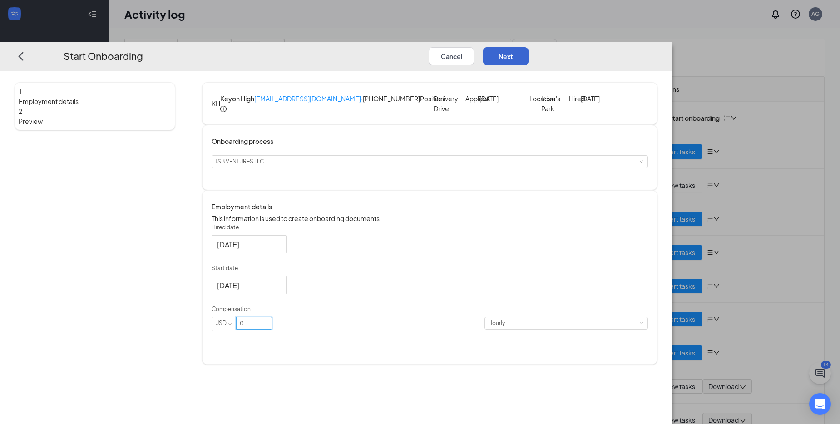 The image size is (840, 424). I want to click on p: Hired date, so click(430, 228).